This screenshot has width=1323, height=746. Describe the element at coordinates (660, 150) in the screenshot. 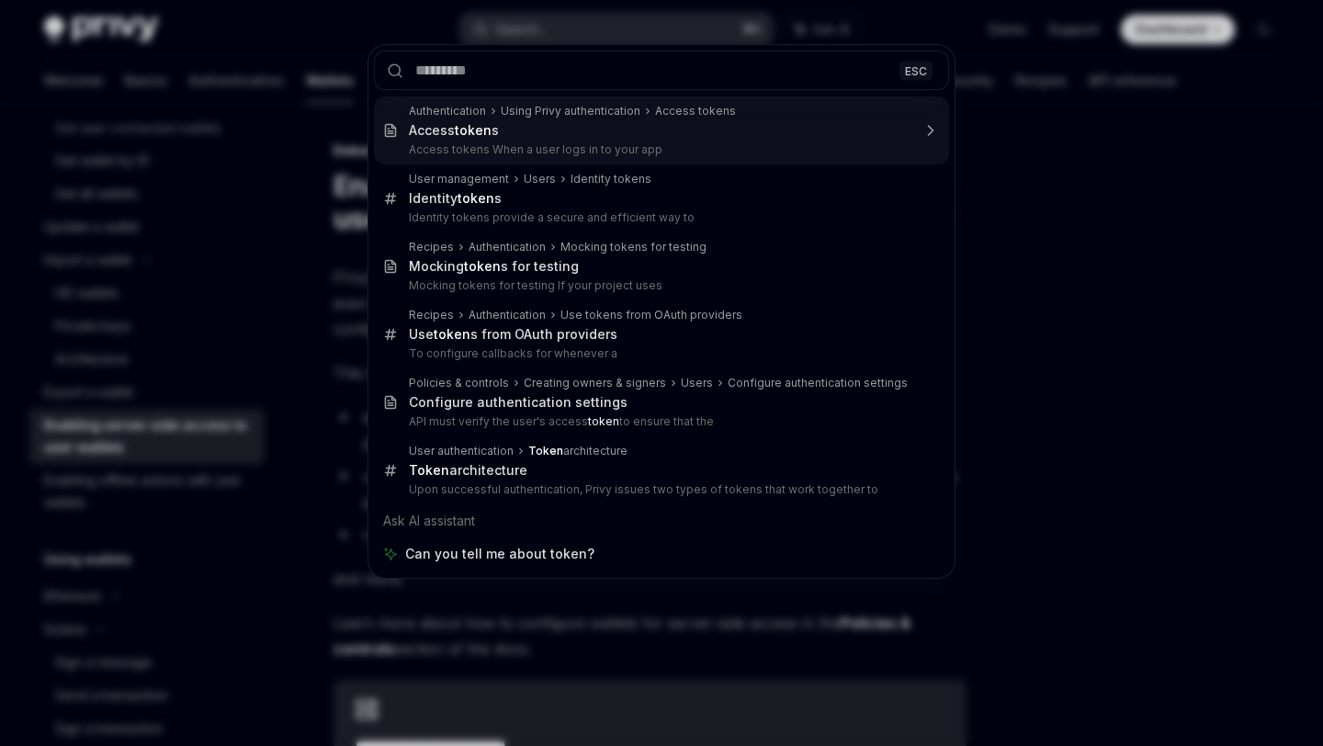

I see `p: Access tokens When a user logs in to your app` at that location.